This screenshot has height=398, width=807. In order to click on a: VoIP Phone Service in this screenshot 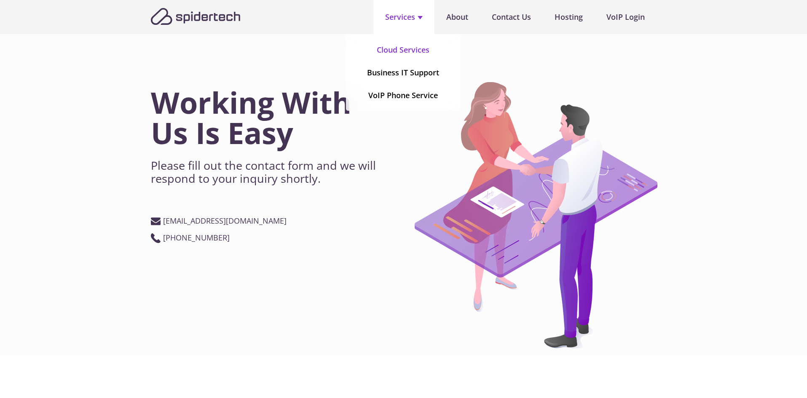, I will do `click(403, 95)`.